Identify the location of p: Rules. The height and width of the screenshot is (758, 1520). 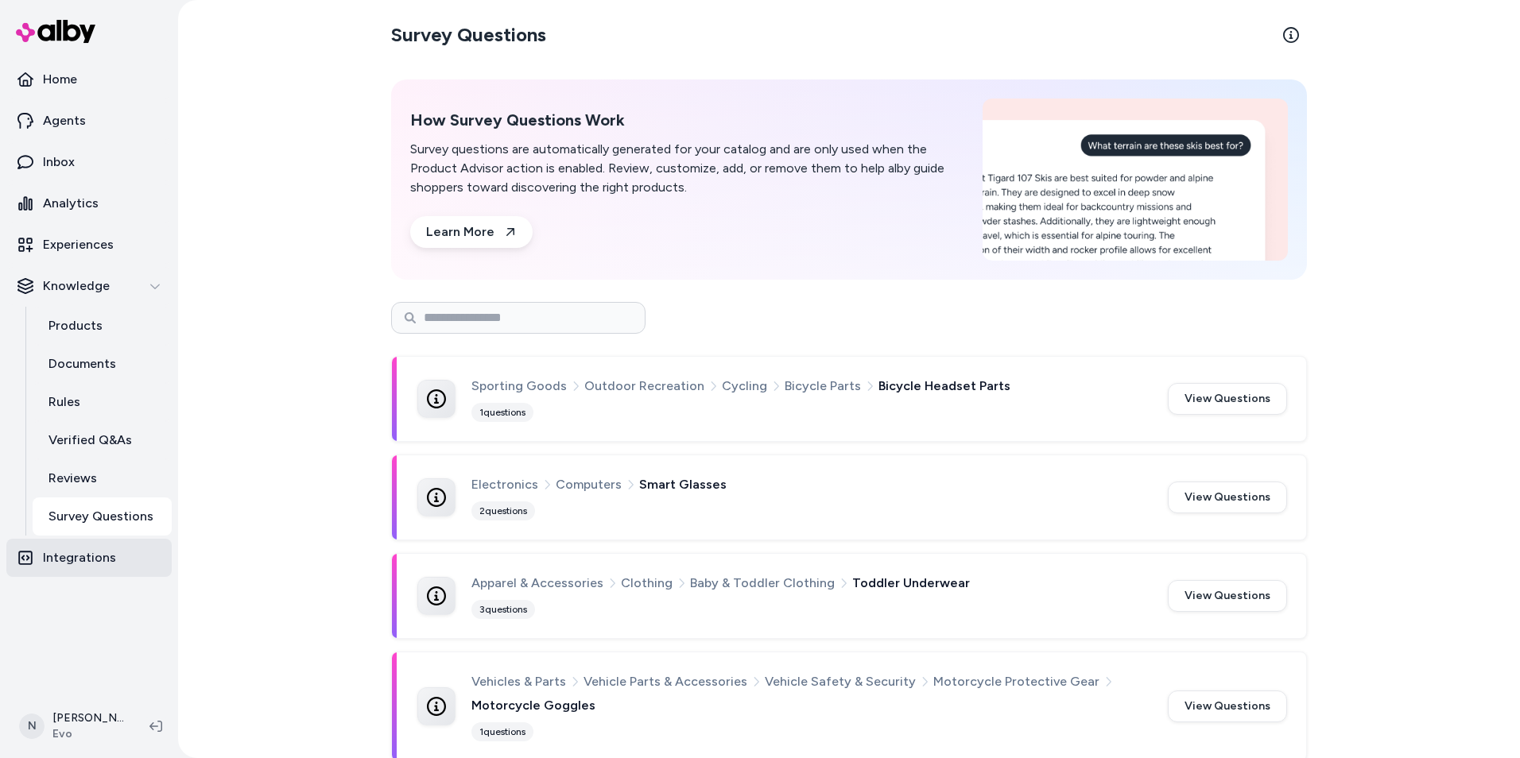
(64, 402).